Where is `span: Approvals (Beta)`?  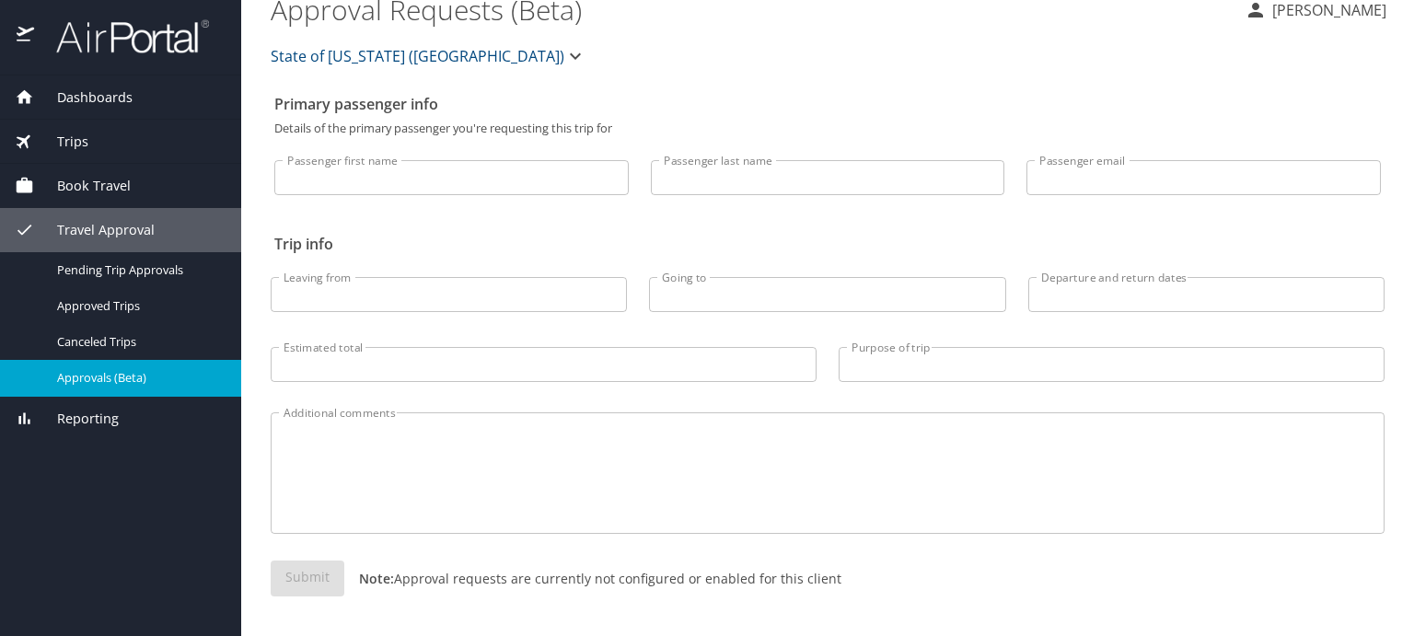
span: Approvals (Beta) is located at coordinates (138, 377).